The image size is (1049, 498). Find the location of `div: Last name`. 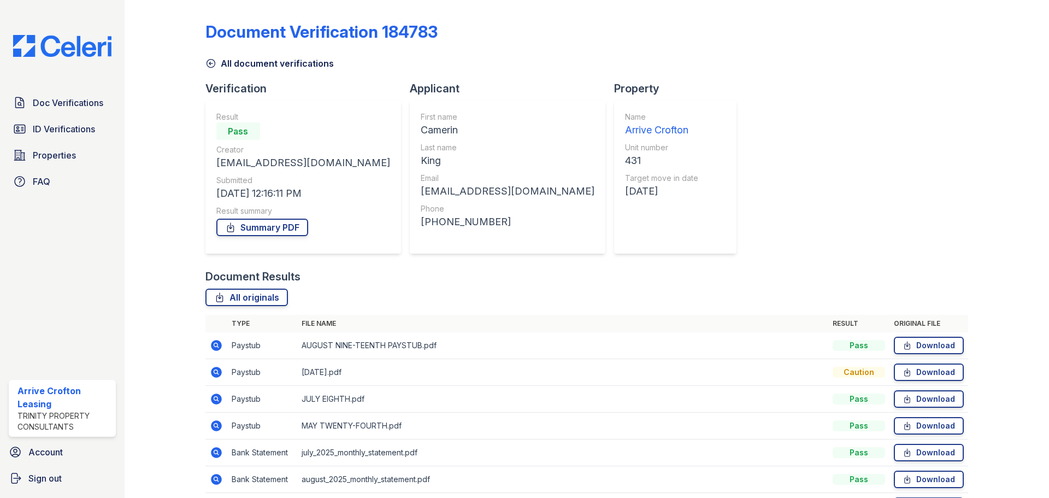

div: Last name is located at coordinates (508, 148).